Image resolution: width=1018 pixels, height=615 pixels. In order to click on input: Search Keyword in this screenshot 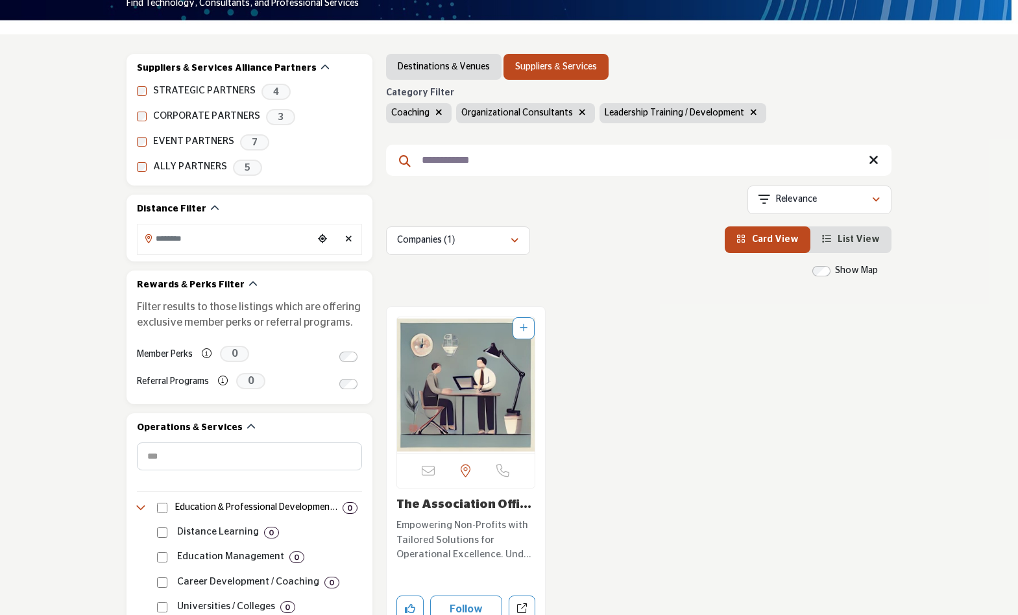, I will do `click(639, 160)`.